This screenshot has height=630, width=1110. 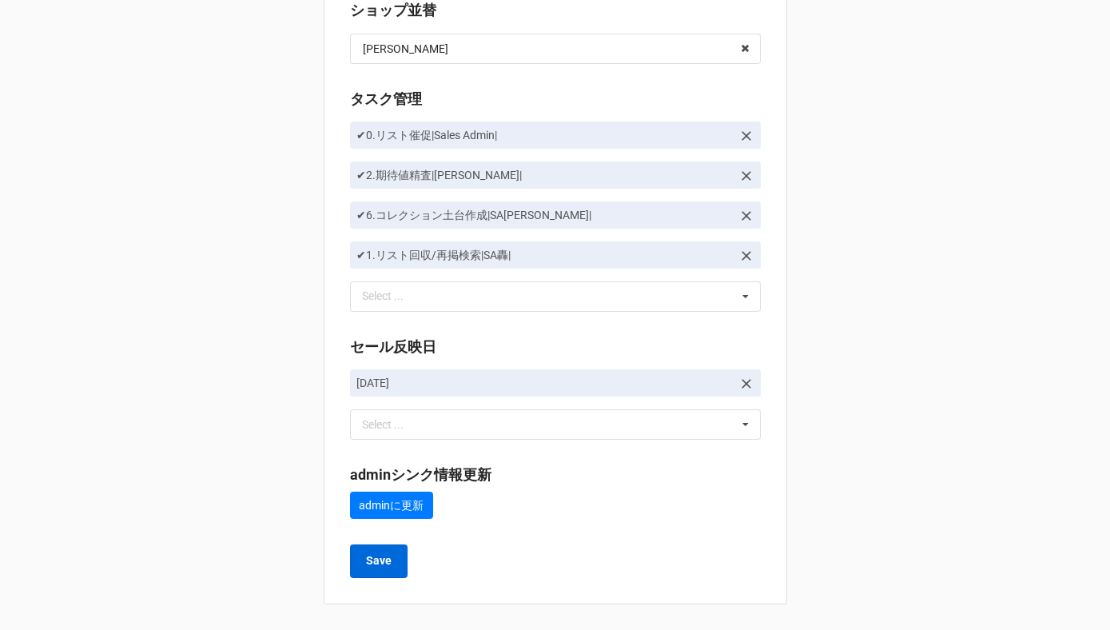 What do you see at coordinates (393, 347) in the screenshot?
I see `label: セール反映日` at bounding box center [393, 347].